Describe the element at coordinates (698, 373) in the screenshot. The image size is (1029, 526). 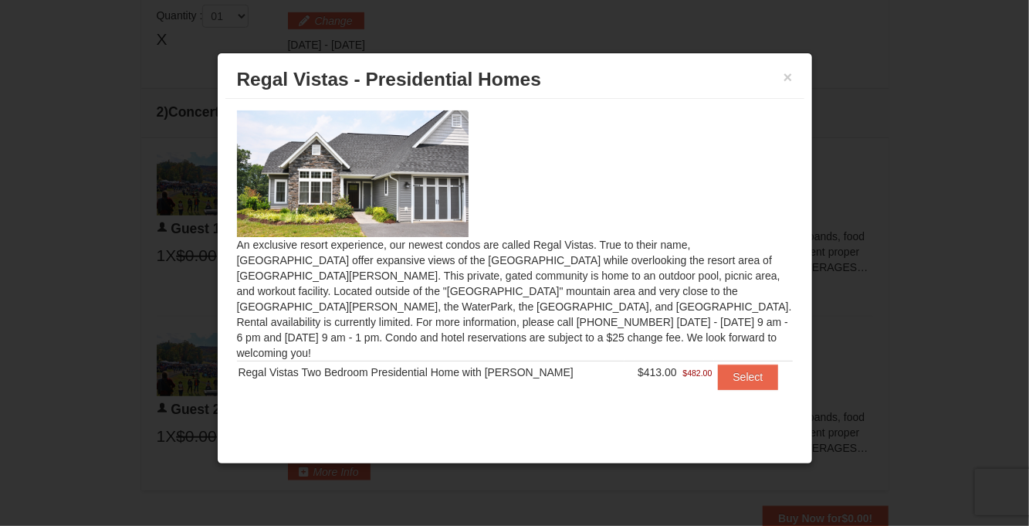
I see `span: $482.00` at that location.